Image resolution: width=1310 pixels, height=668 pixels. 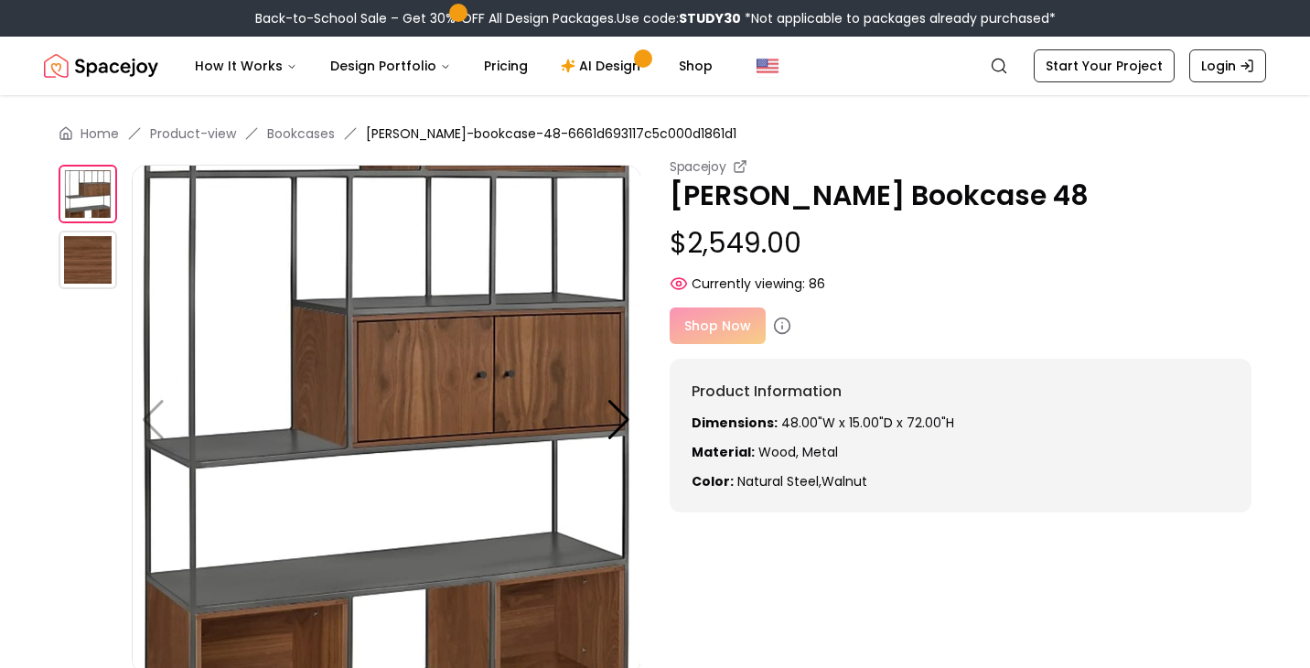 I want to click on span: walnut, so click(x=844, y=481).